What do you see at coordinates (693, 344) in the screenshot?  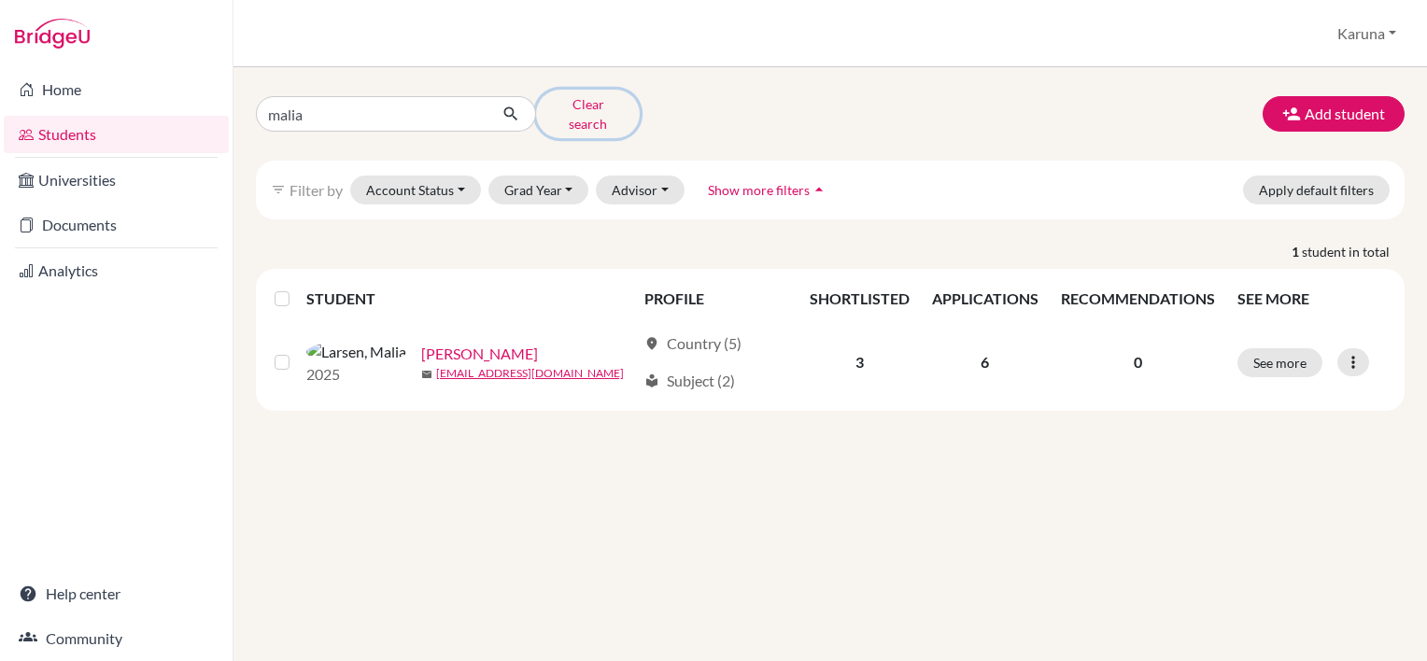 I see `div: Country (5)` at bounding box center [693, 344].